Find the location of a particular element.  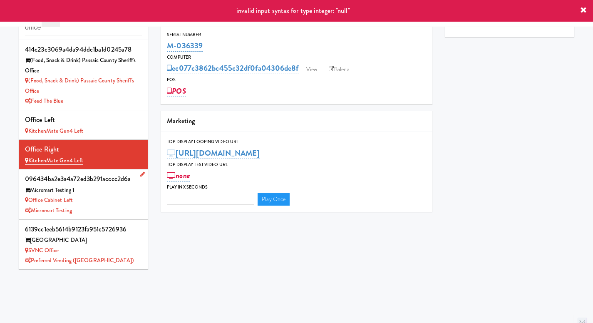

div: Office Right is located at coordinates (83, 149).